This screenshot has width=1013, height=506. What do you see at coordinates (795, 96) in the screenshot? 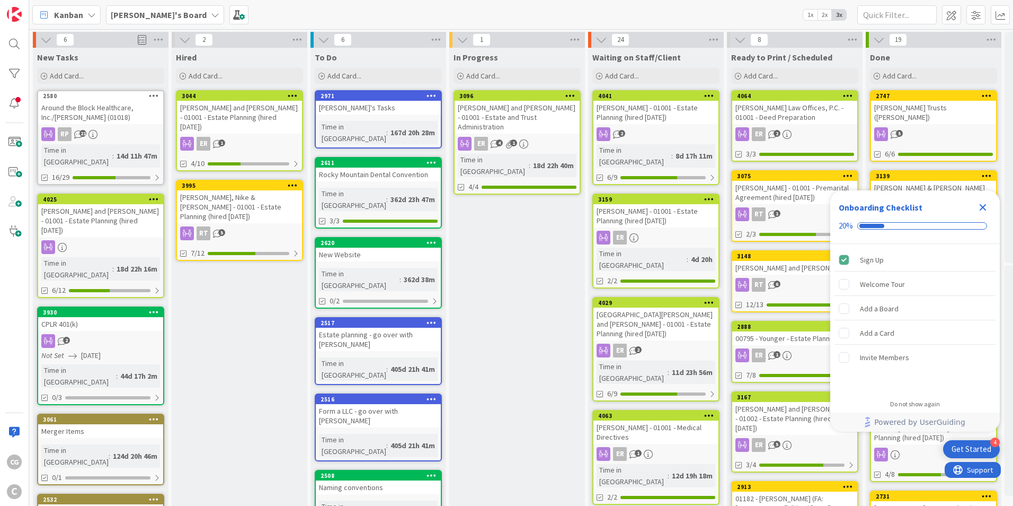
I see `div: 4064` at bounding box center [795, 96].